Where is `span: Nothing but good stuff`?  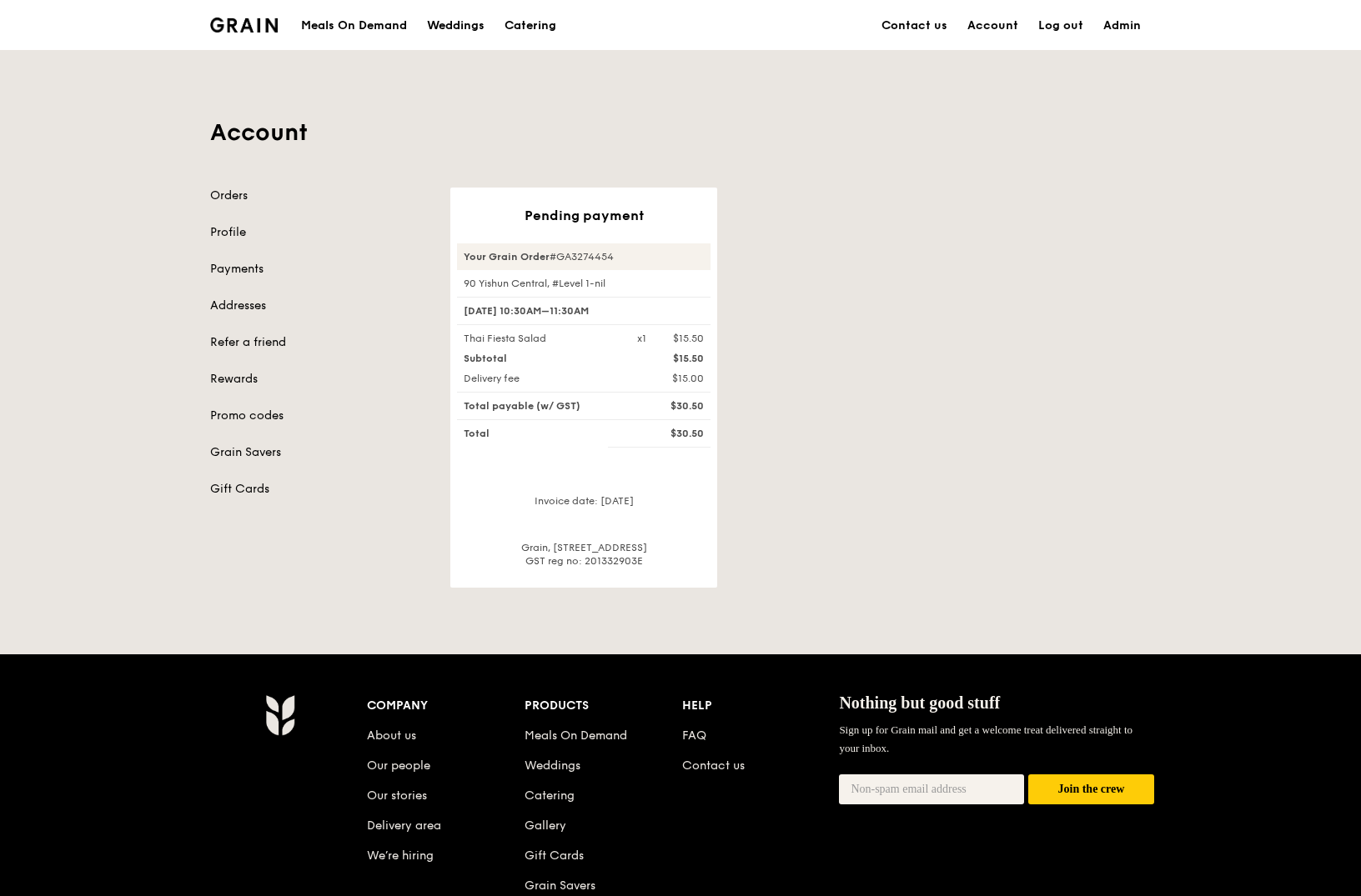 span: Nothing but good stuff is located at coordinates (919, 703).